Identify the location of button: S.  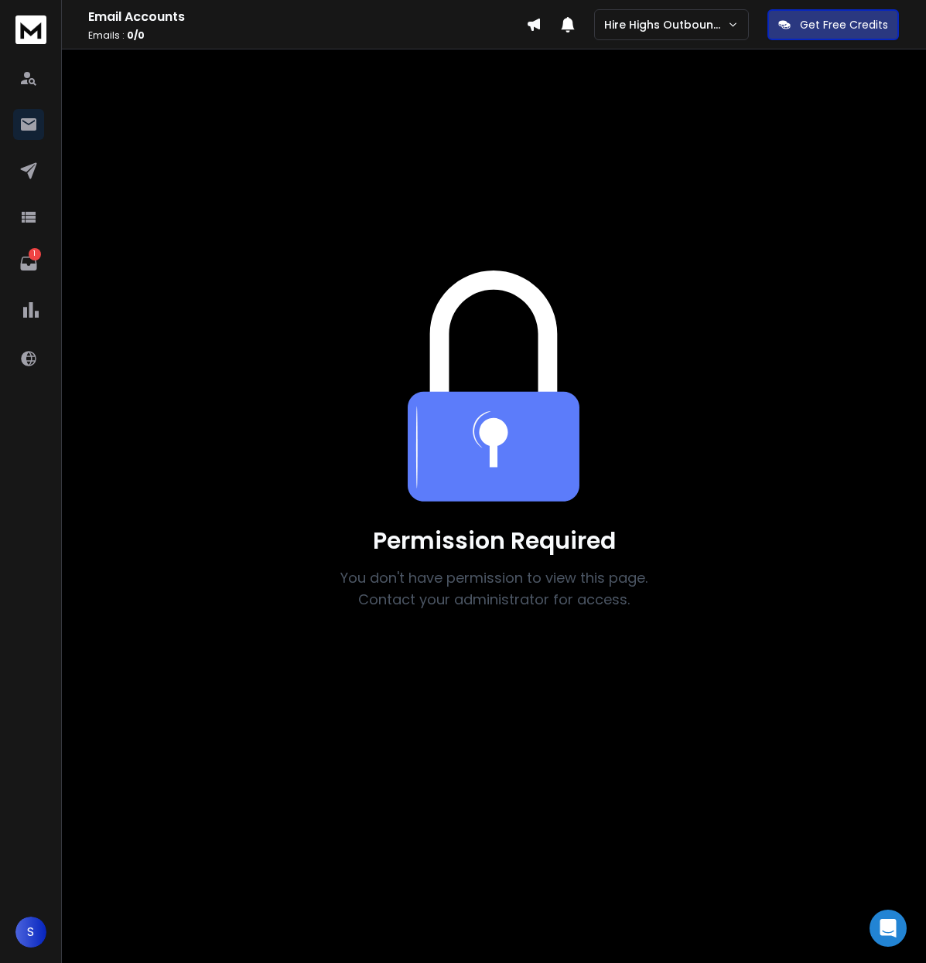
(31, 933).